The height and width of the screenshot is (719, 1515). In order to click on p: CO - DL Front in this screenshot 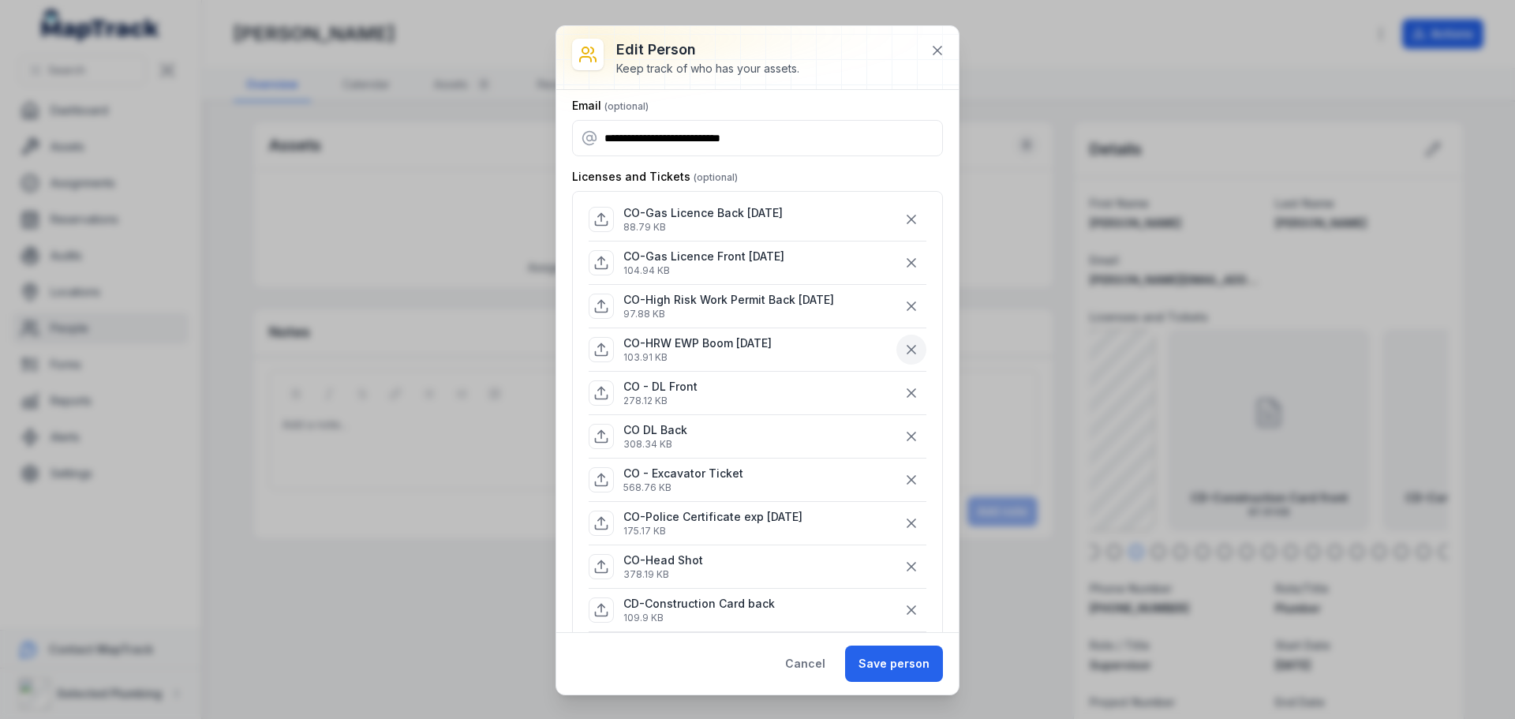, I will do `click(661, 387)`.